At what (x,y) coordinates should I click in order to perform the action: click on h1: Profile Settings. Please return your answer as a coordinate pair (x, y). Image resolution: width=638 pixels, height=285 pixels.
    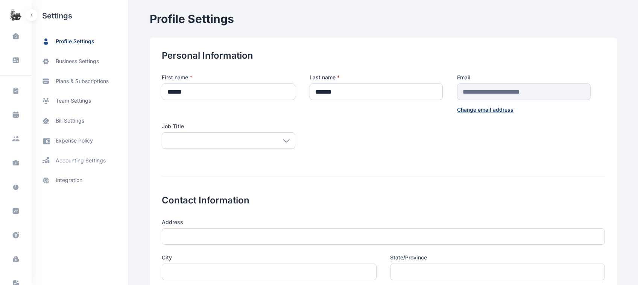
    Looking at the image, I should click on (383, 19).